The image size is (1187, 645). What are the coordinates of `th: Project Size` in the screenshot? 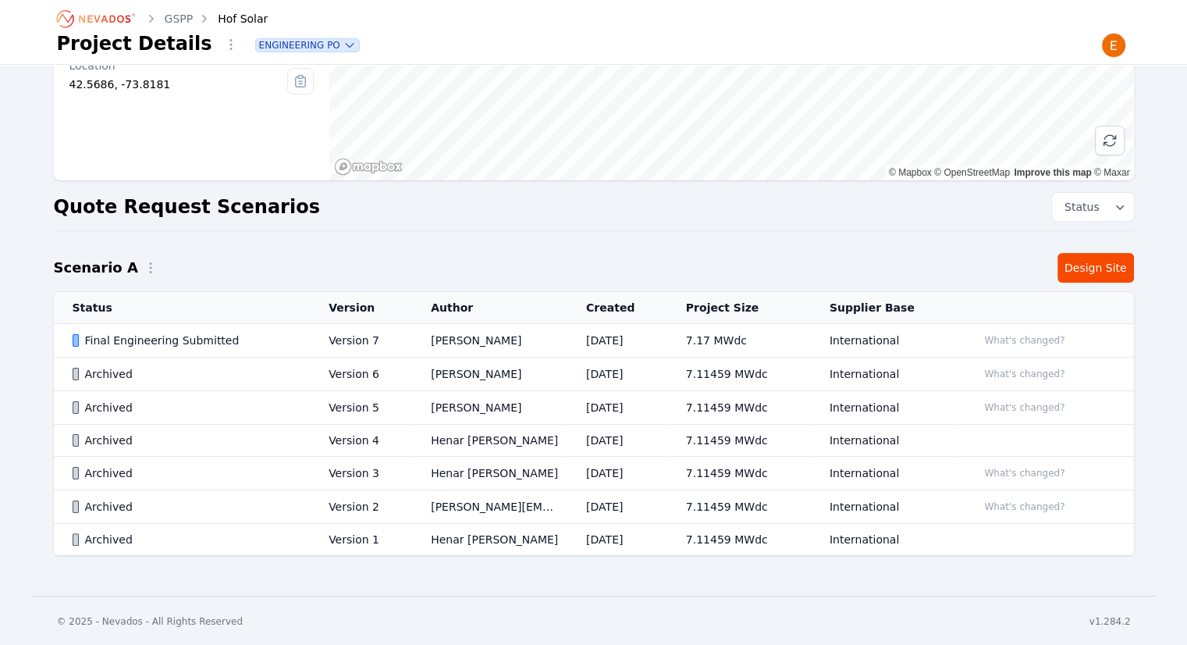 It's located at (739, 308).